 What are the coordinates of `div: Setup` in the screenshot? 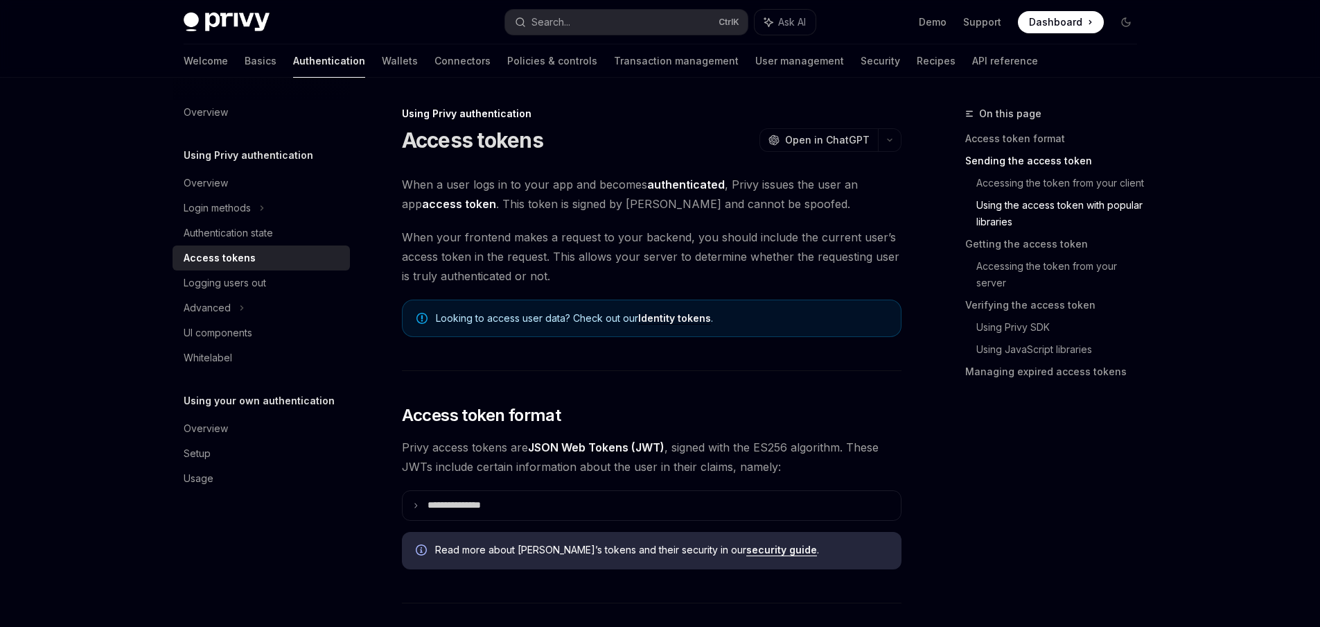 It's located at (197, 453).